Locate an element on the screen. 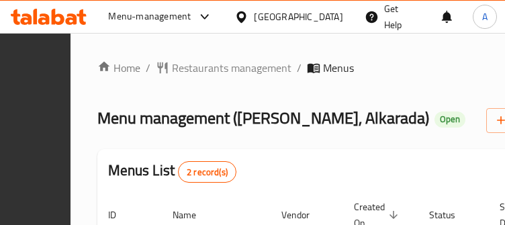  span: Name is located at coordinates (193, 215).